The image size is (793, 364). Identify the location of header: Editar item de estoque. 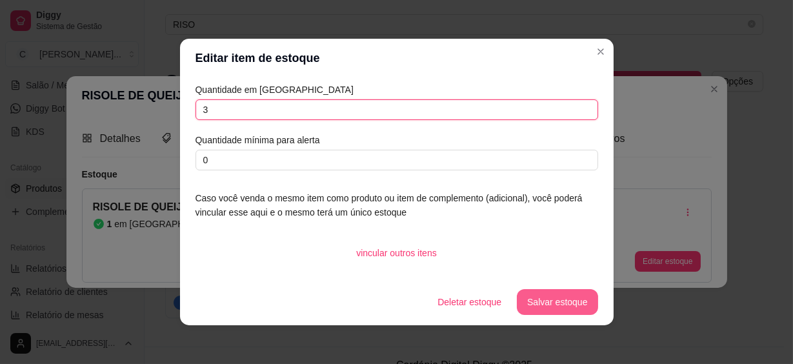
(397, 58).